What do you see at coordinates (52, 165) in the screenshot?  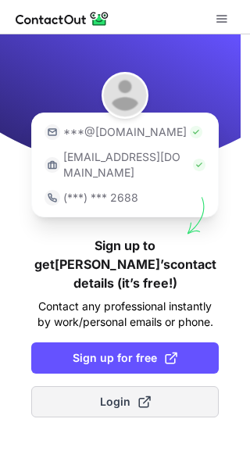 I see `img: https://contactout.com/extension/app/static/media/login-work-icon.638a5007170bc45168077fde17b29a1...` at bounding box center [52, 165].